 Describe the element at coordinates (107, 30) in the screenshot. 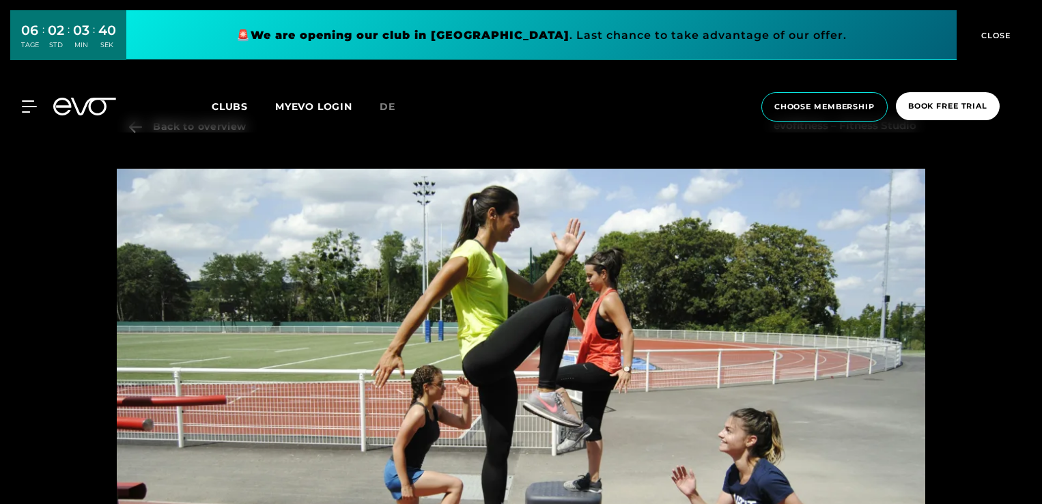

I see `div: 40` at that location.